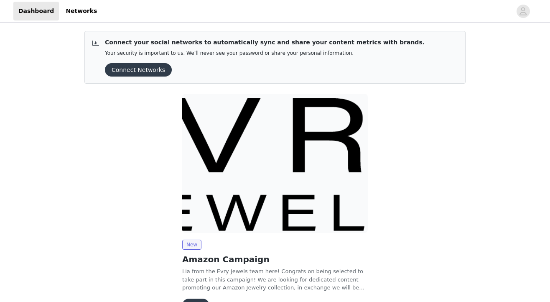 The image size is (550, 302). I want to click on a: Networks, so click(81, 11).